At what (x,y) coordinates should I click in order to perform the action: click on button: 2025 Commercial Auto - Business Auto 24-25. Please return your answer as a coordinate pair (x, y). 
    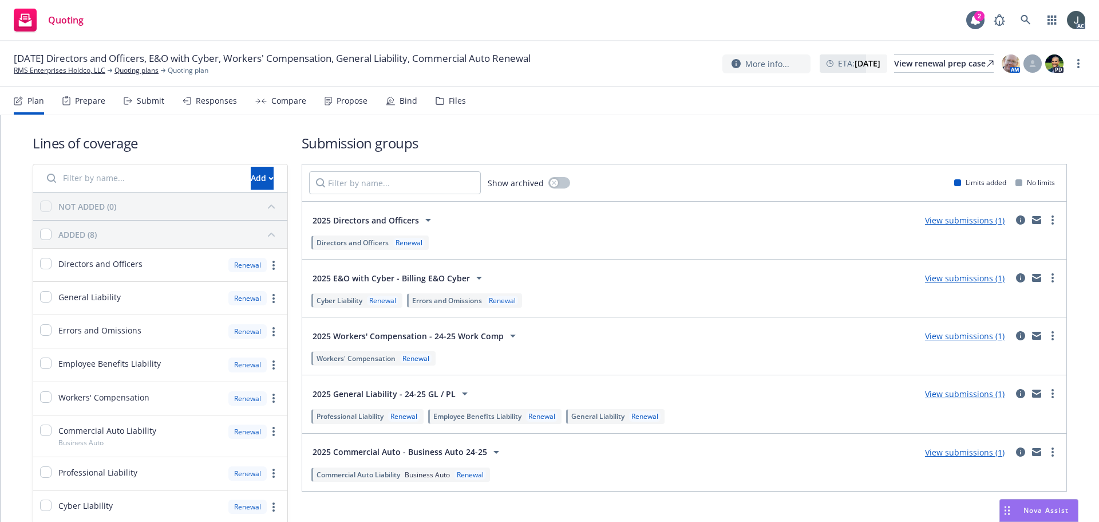
    Looking at the image, I should click on (408, 452).